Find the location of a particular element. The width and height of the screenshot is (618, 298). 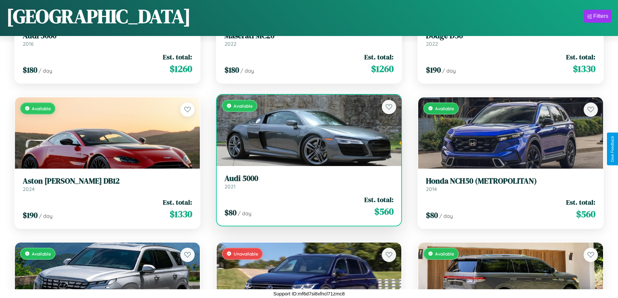

span: 2016 is located at coordinates (28, 44).